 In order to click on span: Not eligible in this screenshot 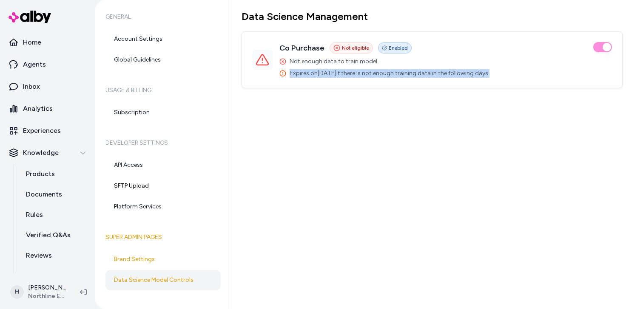, I will do `click(355, 48)`.